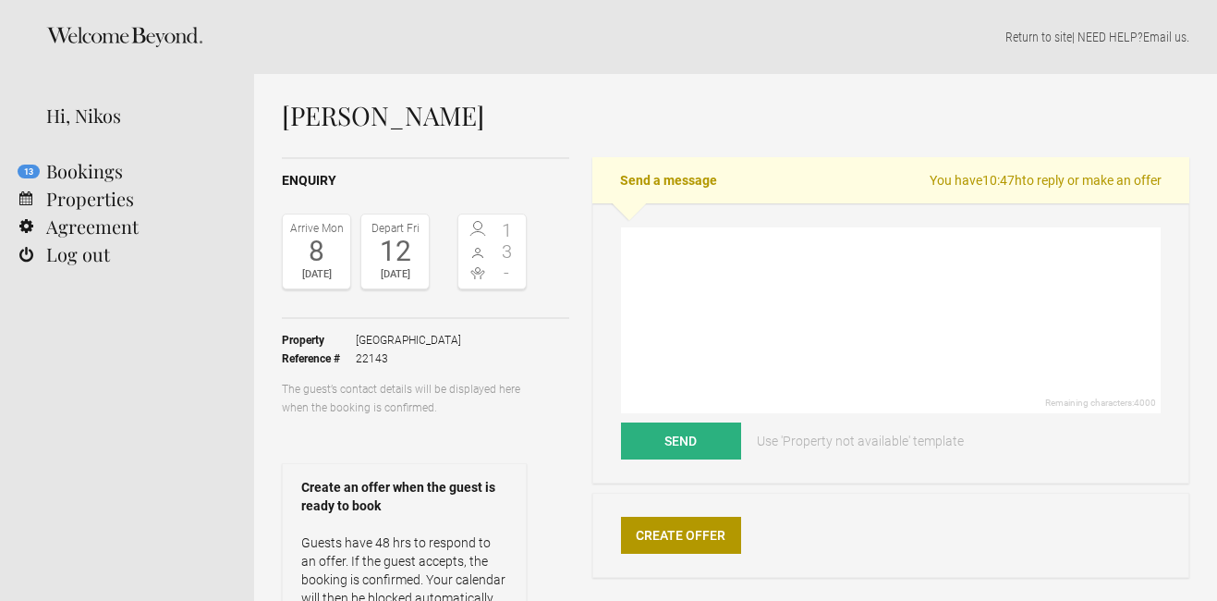 This screenshot has height=601, width=1217. What do you see at coordinates (404, 496) in the screenshot?
I see `strong: Create an offer when the guest is ready to book` at bounding box center [404, 496].